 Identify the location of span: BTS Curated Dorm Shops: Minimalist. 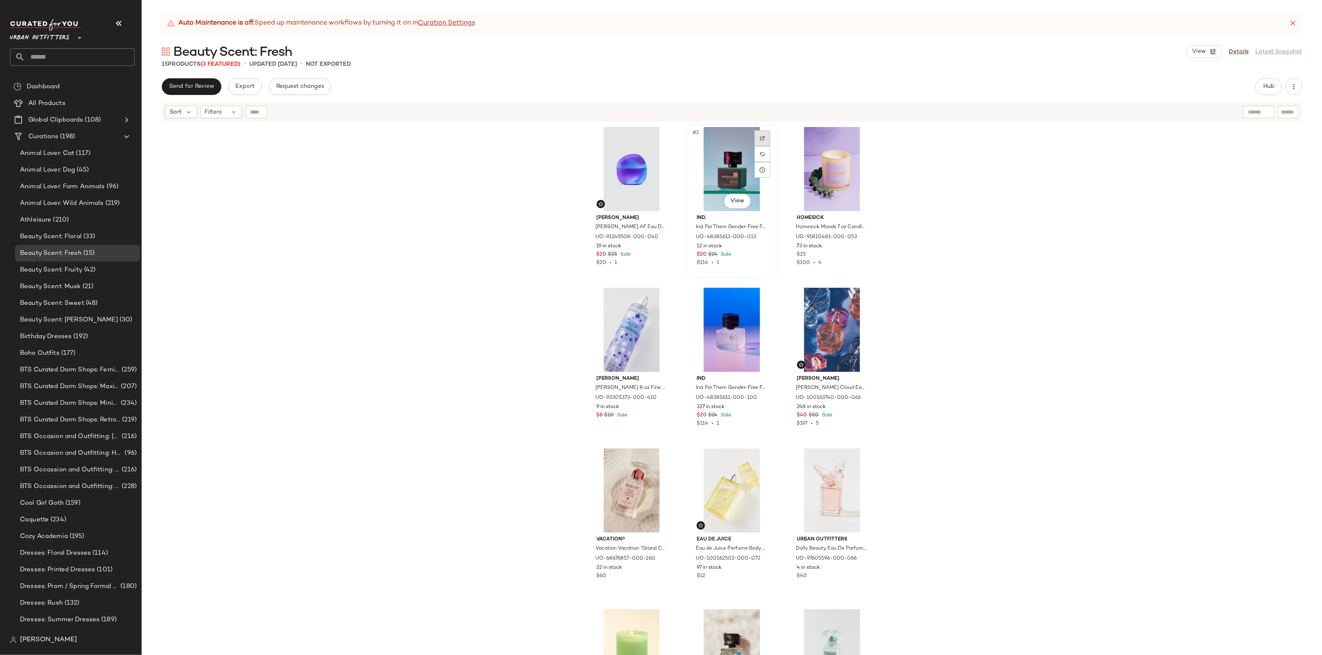
(70, 403).